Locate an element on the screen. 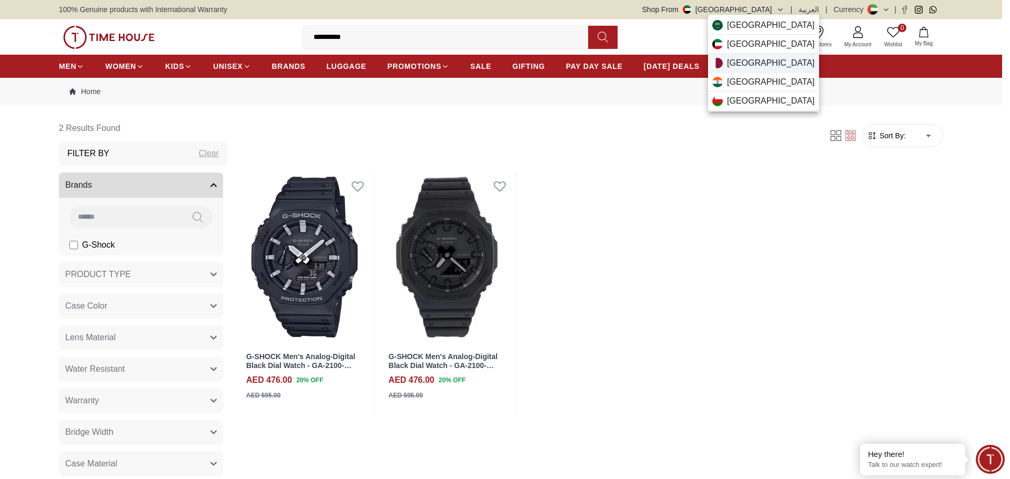 This screenshot has height=479, width=1010. p: Talk to our watch expert! is located at coordinates (912, 465).